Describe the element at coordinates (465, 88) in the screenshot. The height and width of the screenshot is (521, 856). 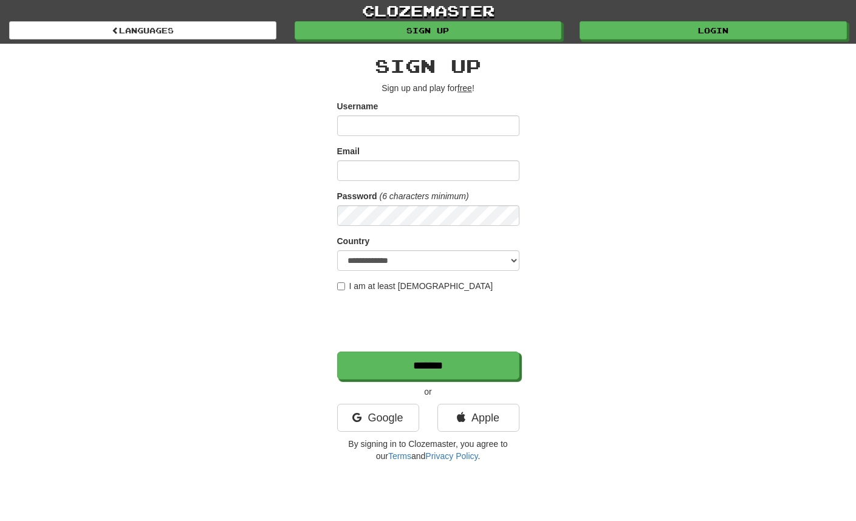
I see `u: free` at that location.